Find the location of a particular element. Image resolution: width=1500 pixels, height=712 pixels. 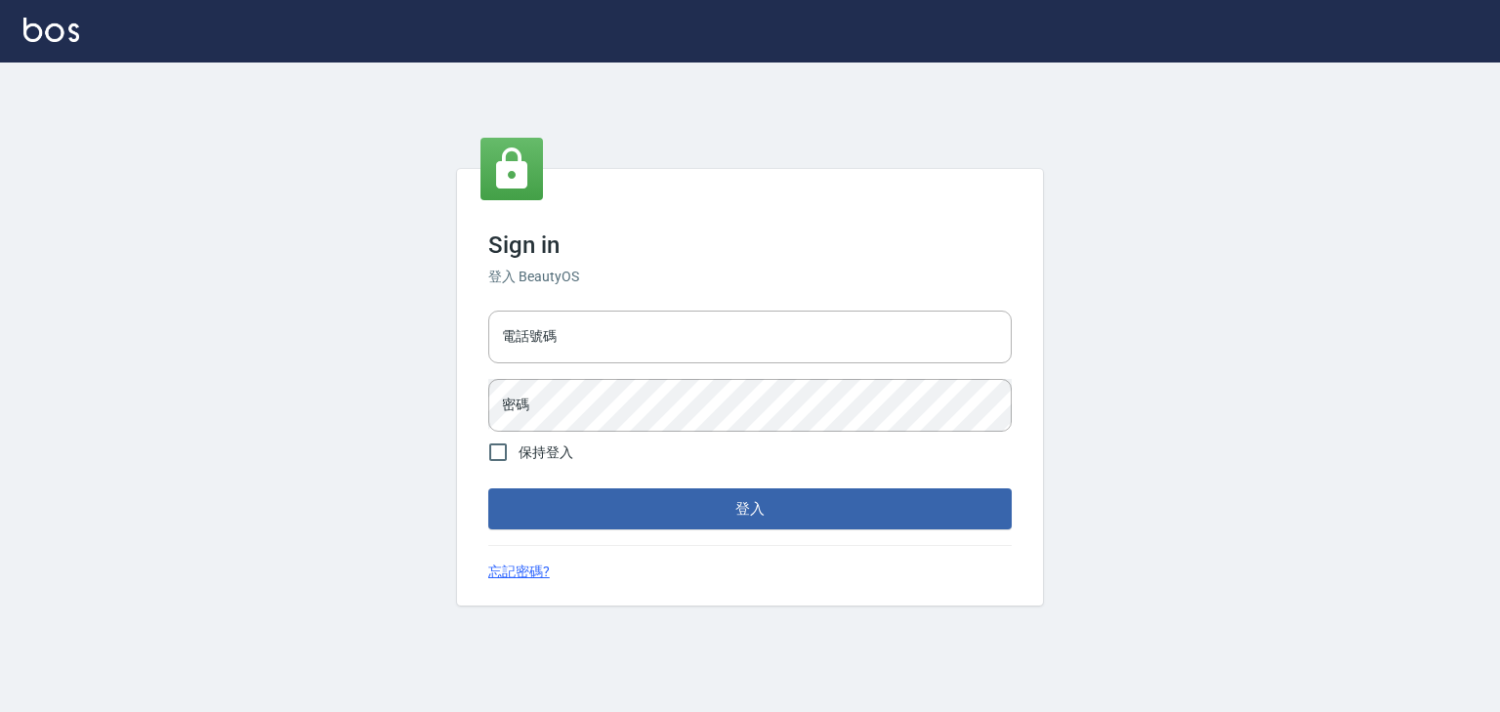

h6: 登入 BeautyOS is located at coordinates (750, 276).